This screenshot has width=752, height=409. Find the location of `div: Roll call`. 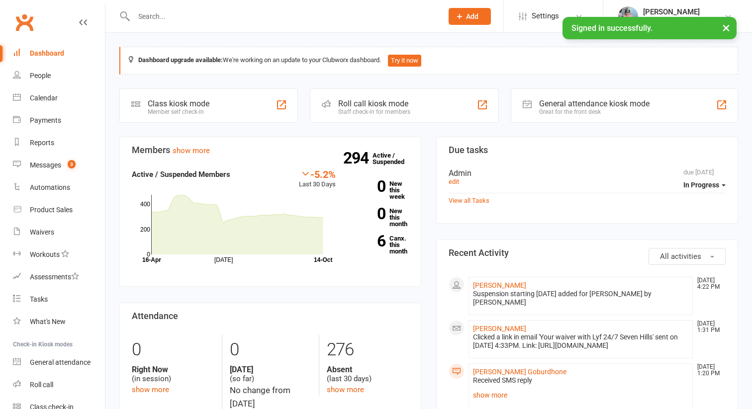

div: Roll call is located at coordinates (41, 385).